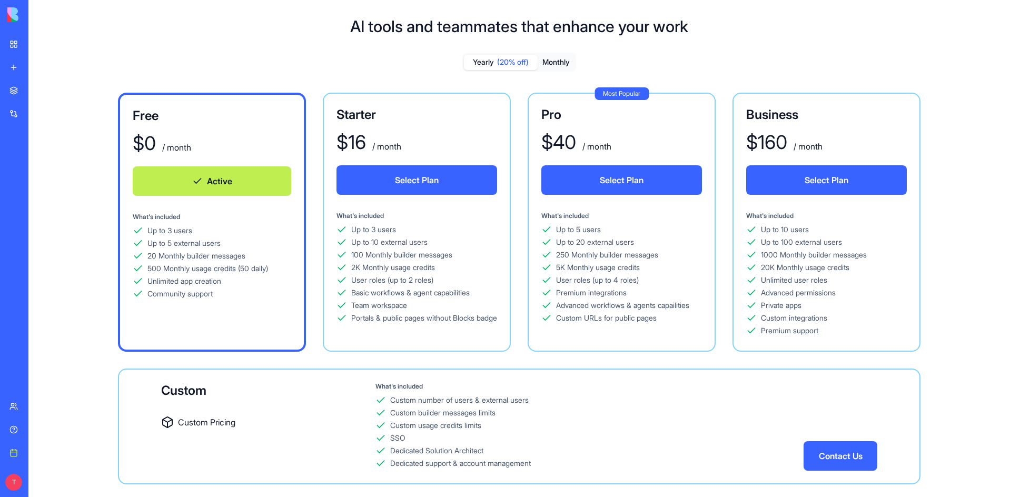 Image resolution: width=1010 pixels, height=497 pixels. What do you see at coordinates (144, 143) in the screenshot?
I see `div: $ 0` at bounding box center [144, 143].